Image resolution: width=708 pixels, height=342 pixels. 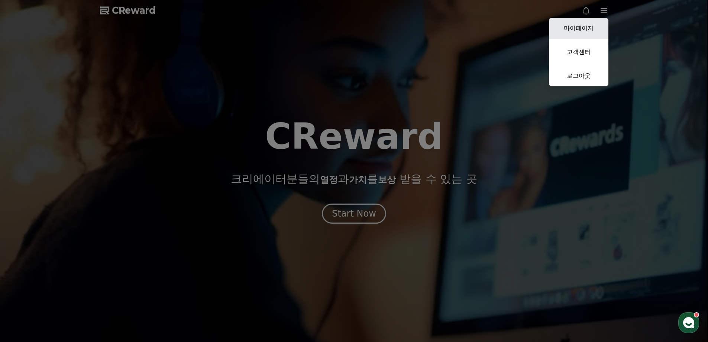 I want to click on a: 마이페이지, so click(x=579, y=28).